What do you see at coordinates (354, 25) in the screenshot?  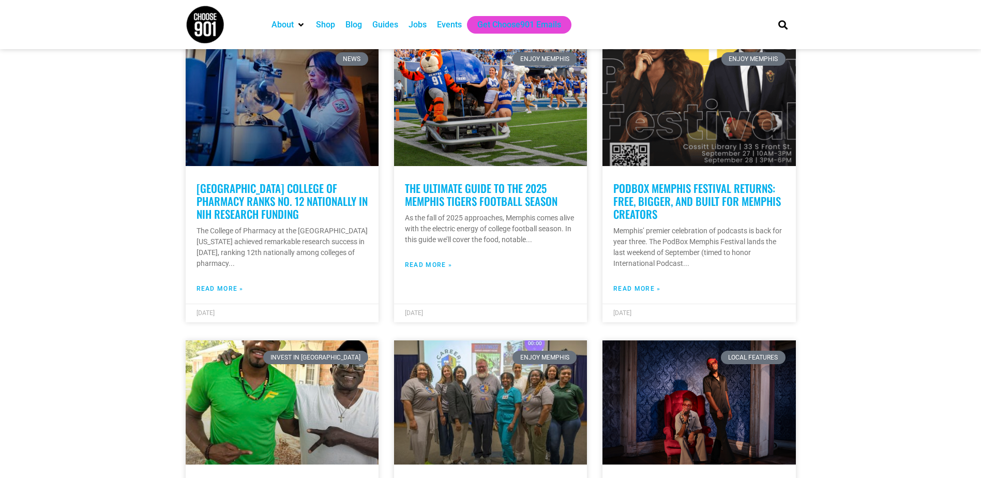 I see `div: Blog` at bounding box center [354, 25].